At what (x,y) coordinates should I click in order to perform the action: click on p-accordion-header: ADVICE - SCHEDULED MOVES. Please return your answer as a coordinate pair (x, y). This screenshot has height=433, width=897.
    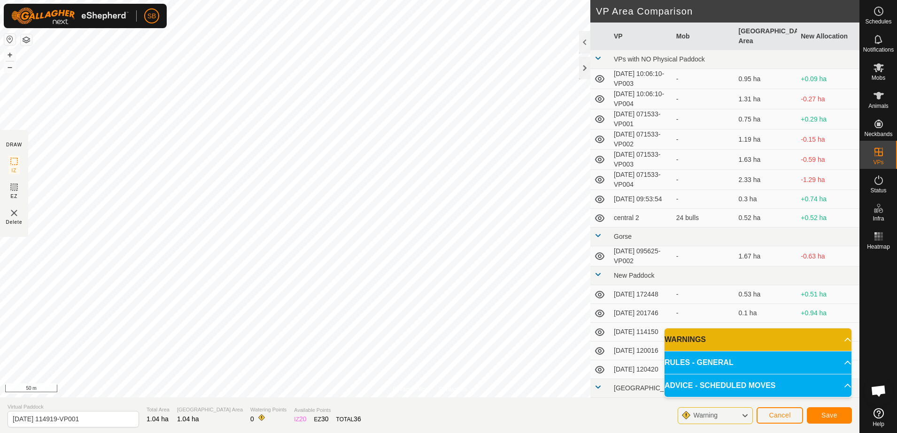
    Looking at the image, I should click on (758, 386).